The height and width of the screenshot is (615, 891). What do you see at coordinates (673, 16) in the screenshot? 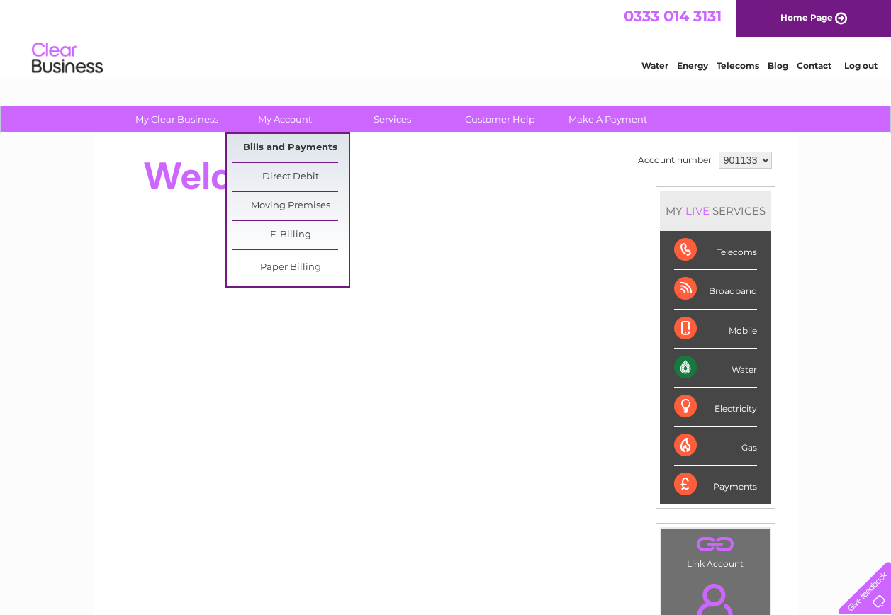
I see `a: 0333 014 3131` at bounding box center [673, 16].